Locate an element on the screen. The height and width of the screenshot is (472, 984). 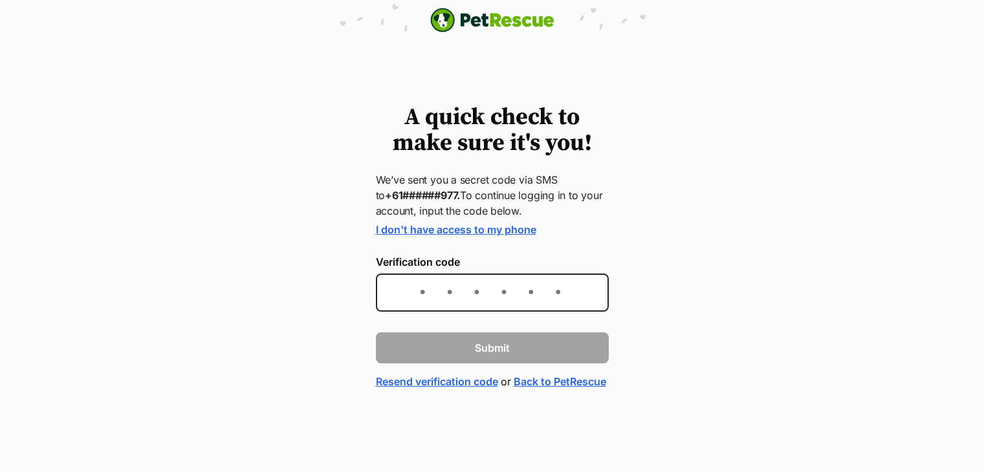
img: logo-e224e6f780fb5917bec1dbf3a21bbac754714ae5b6737aabdf751b685950b380.svg is located at coordinates (492, 20).